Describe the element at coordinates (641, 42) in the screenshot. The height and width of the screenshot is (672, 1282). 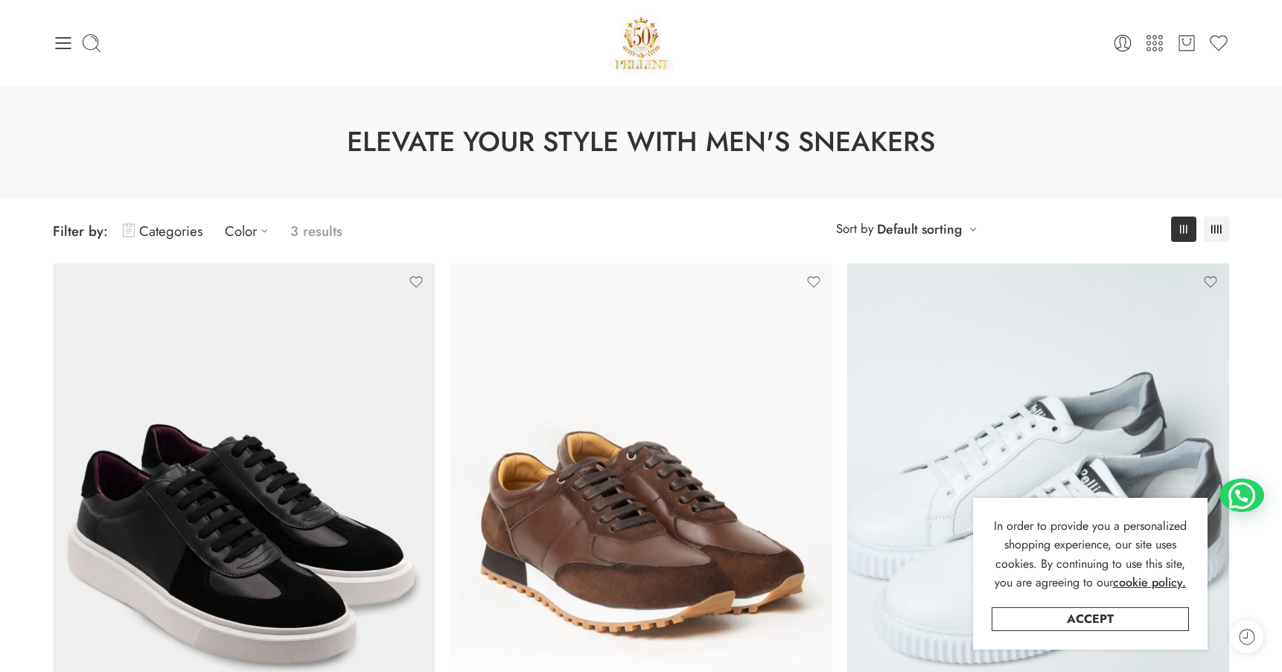
I see `a: Pellini -` at that location.